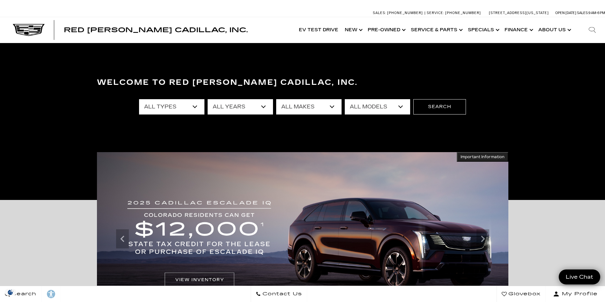  I want to click on span: Glovebox, so click(524, 294).